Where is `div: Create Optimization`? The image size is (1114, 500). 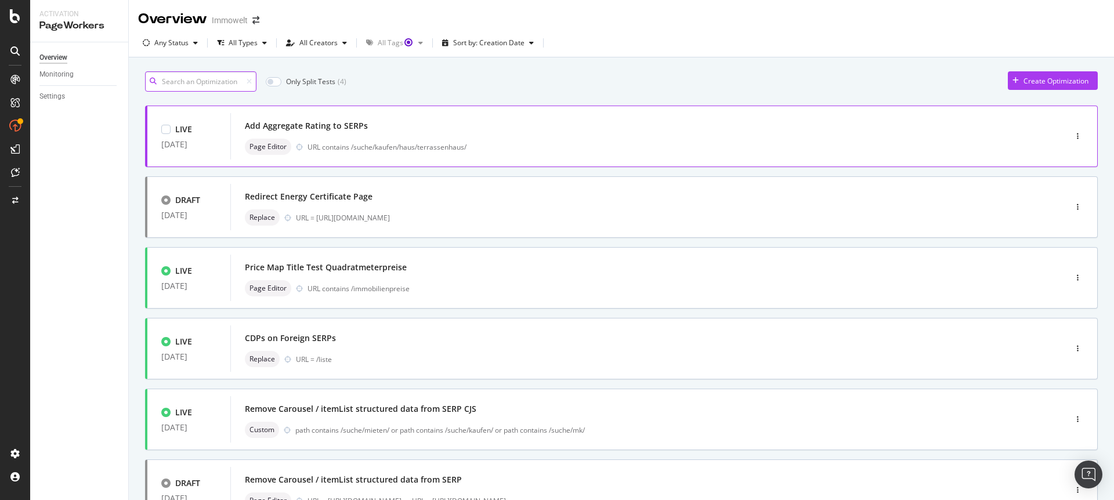
div: Create Optimization is located at coordinates (1056, 81).